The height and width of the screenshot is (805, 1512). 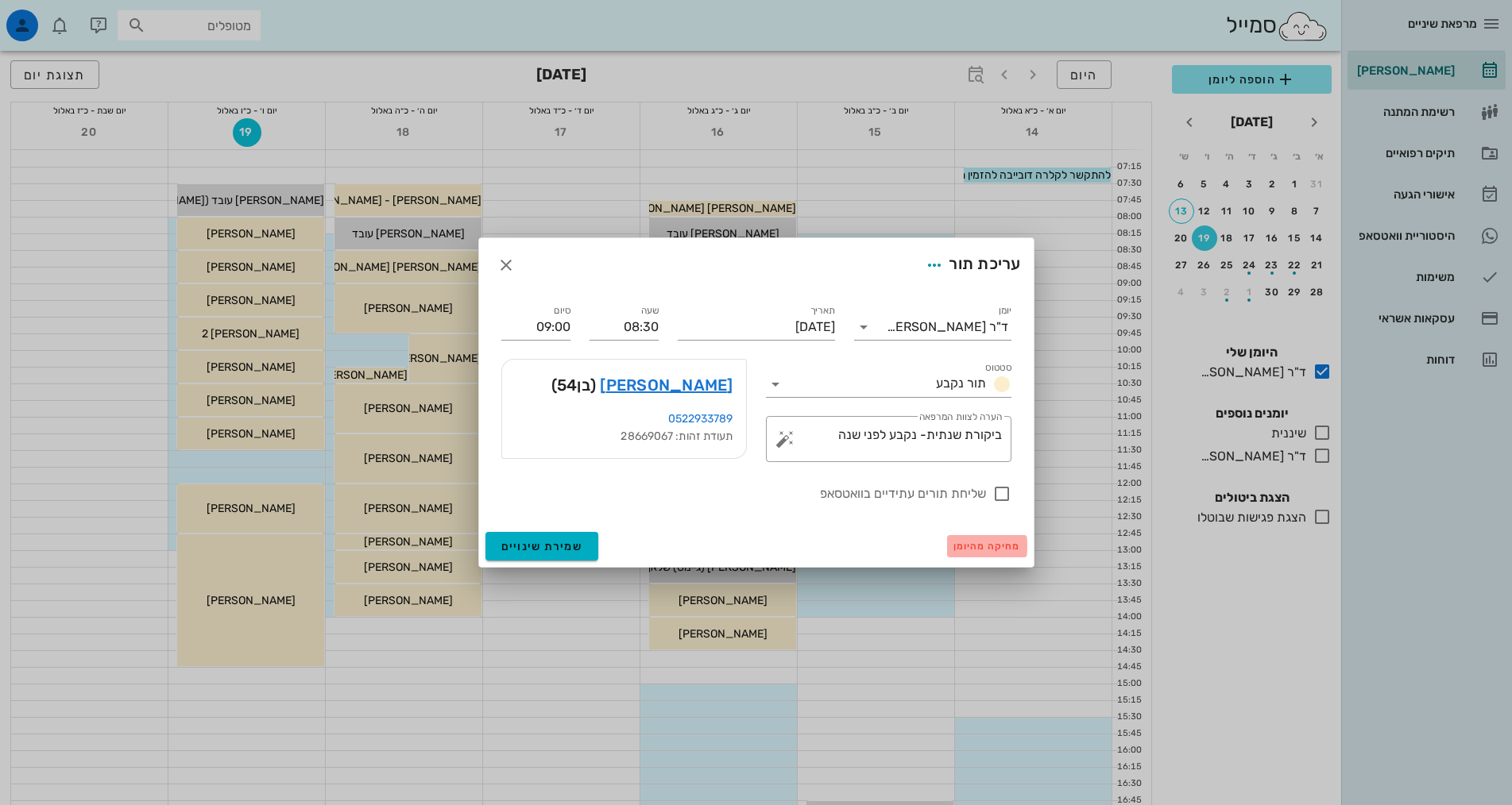 I want to click on span: מחיקה מהיומן, so click(x=986, y=547).